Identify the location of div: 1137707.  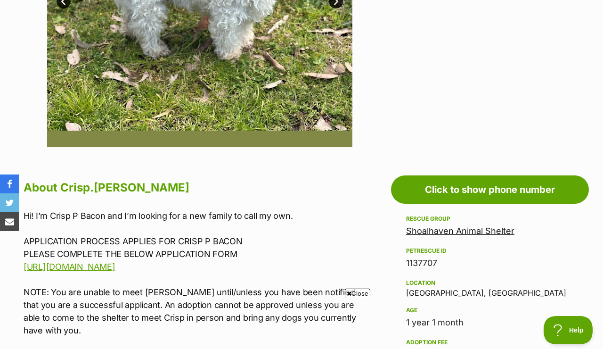
(490, 263).